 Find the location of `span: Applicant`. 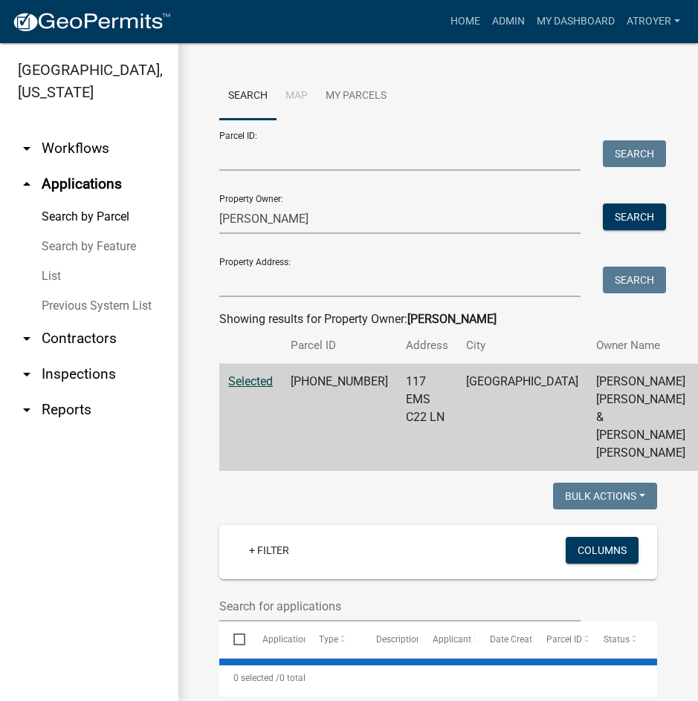

span: Applicant is located at coordinates (452, 640).